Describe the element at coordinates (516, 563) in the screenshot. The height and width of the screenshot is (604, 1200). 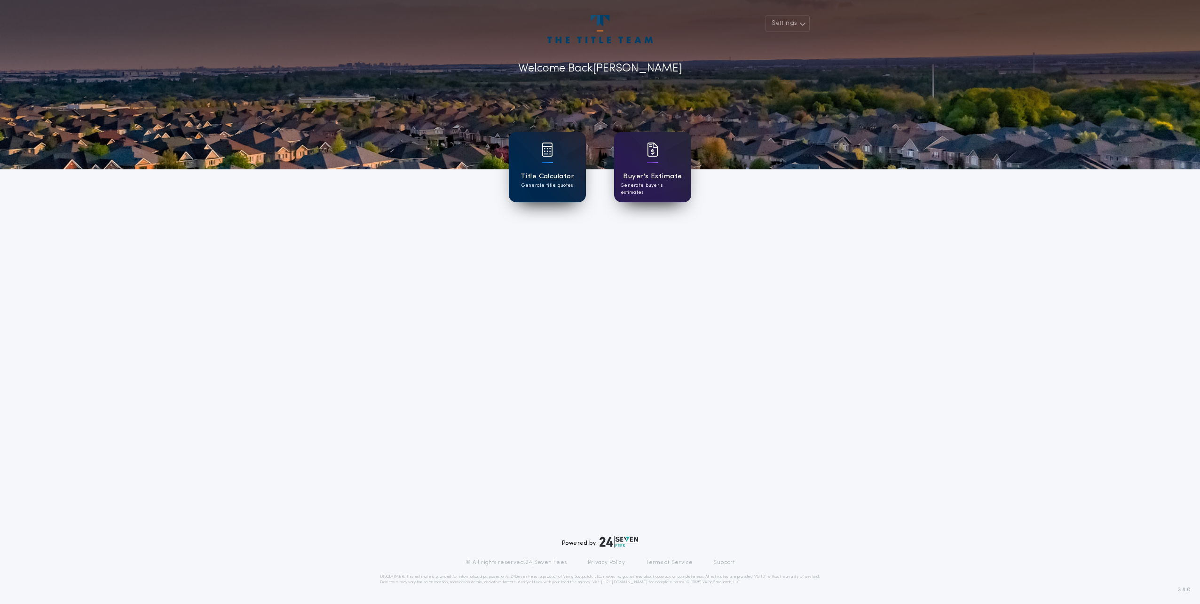
I see `p: © All rights reserved. 24|Seven Fees` at that location.